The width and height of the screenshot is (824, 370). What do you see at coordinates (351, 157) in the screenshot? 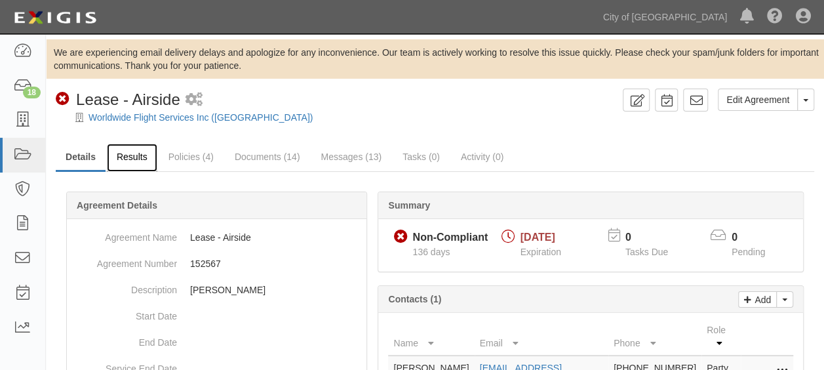
I see `a: Messages (13)` at bounding box center [351, 157].